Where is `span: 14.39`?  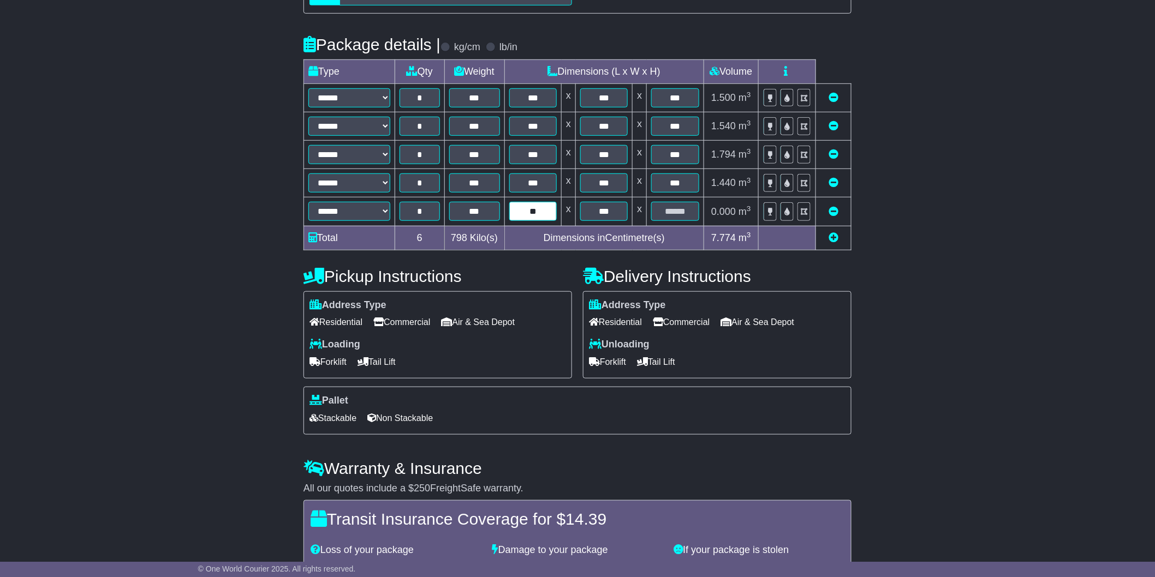
span: 14.39 is located at coordinates (586, 519).